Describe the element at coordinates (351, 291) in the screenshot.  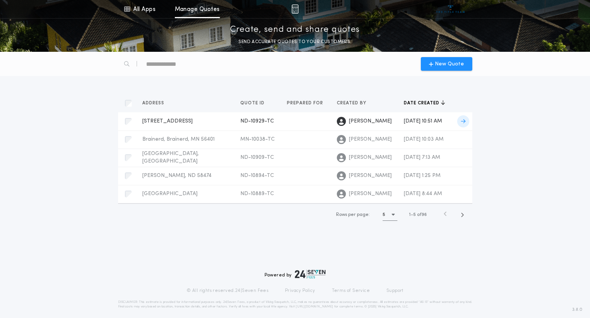
I see `a: Terms of Service` at that location.